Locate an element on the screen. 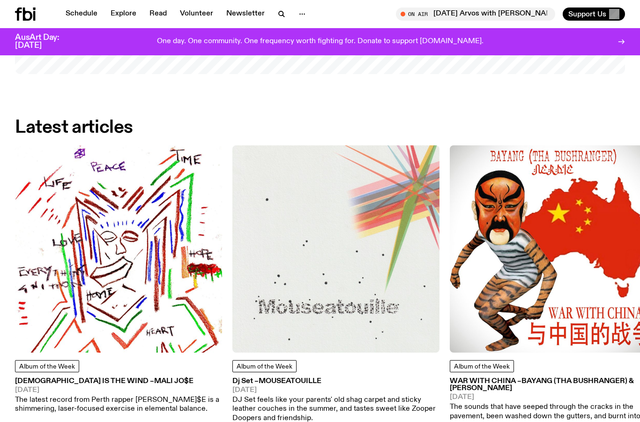  h3: Dj Set – is located at coordinates (336, 381).